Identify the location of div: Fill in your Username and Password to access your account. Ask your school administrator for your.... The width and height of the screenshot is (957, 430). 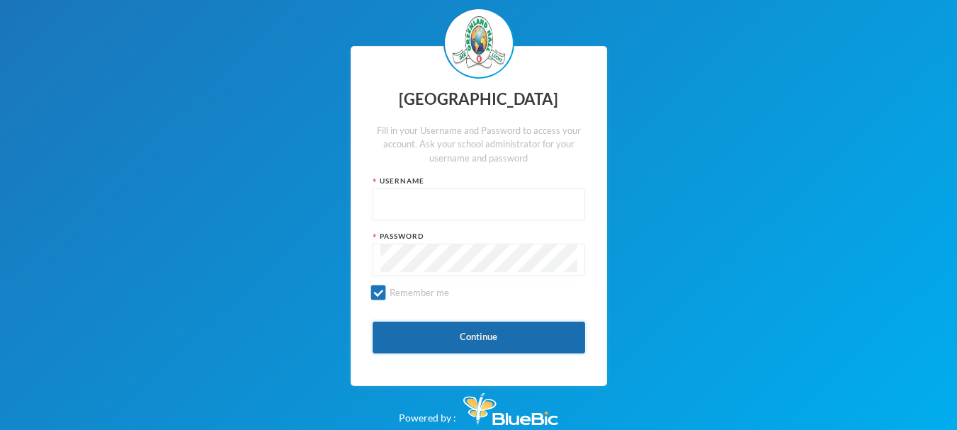
(479, 144).